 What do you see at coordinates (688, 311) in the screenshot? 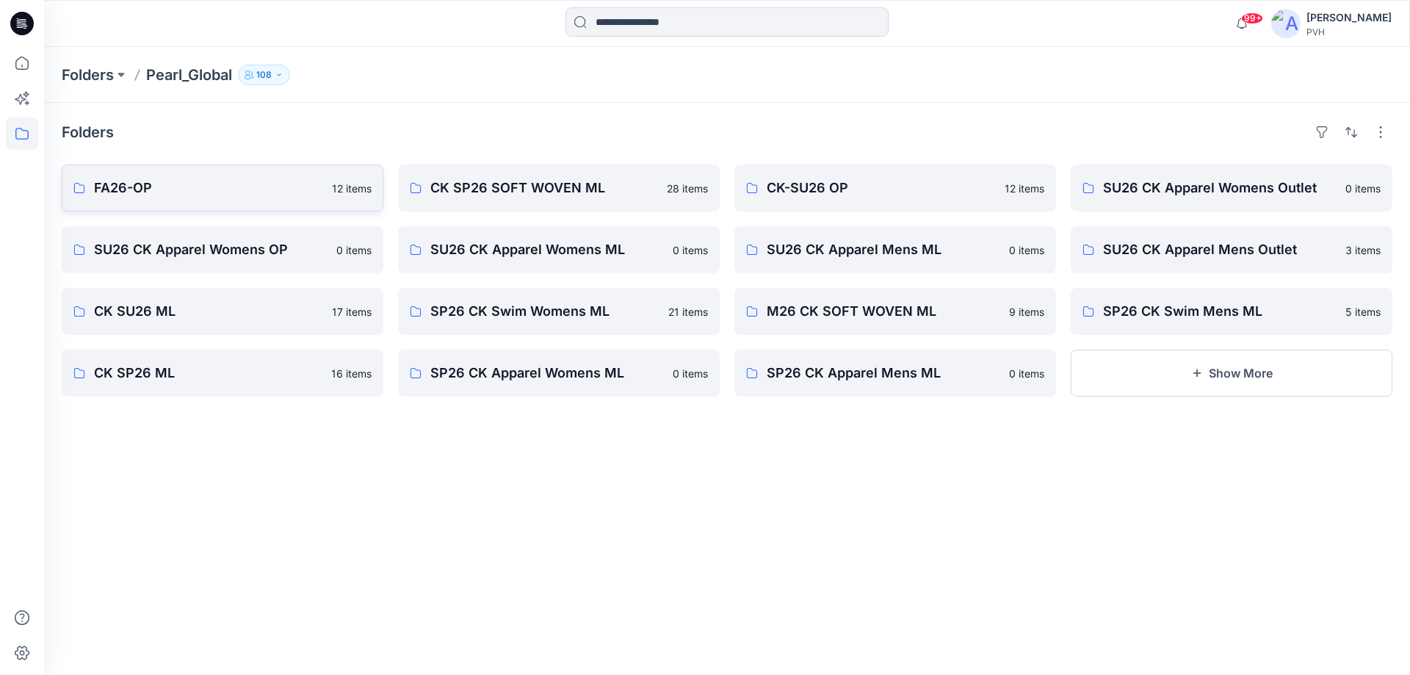
I see `p: 21 items` at bounding box center [688, 311].